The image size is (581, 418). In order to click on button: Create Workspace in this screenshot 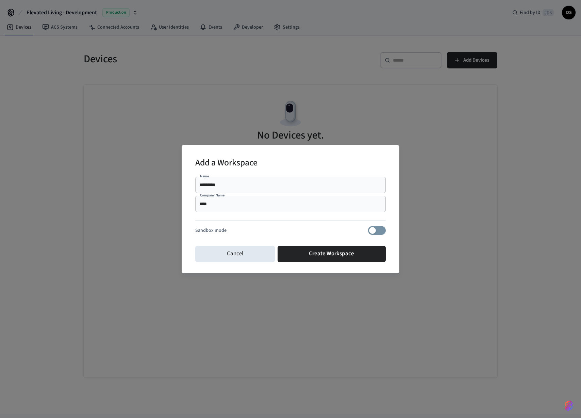, I will do `click(332, 254)`.